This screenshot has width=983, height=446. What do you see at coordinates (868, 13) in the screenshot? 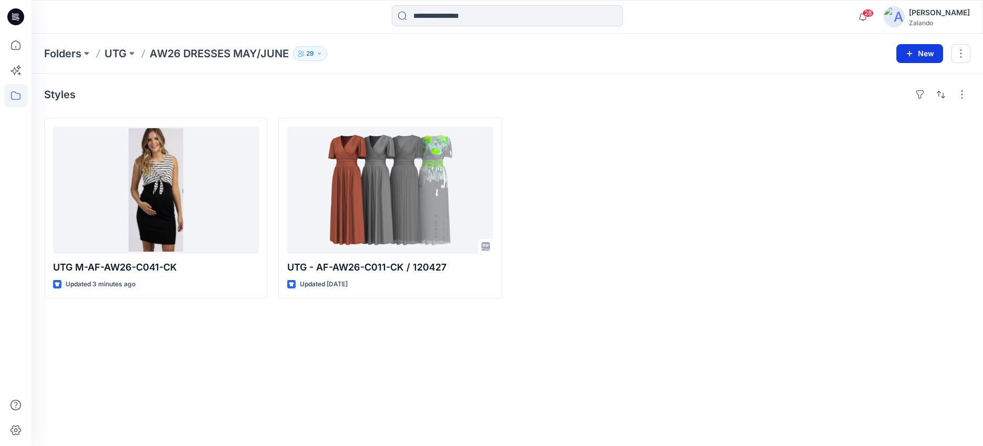
I see `span: 28` at bounding box center [868, 13].